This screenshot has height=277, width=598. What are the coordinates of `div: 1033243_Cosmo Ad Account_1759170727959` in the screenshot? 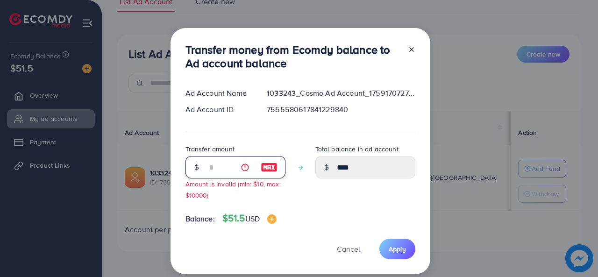 It's located at (341, 93).